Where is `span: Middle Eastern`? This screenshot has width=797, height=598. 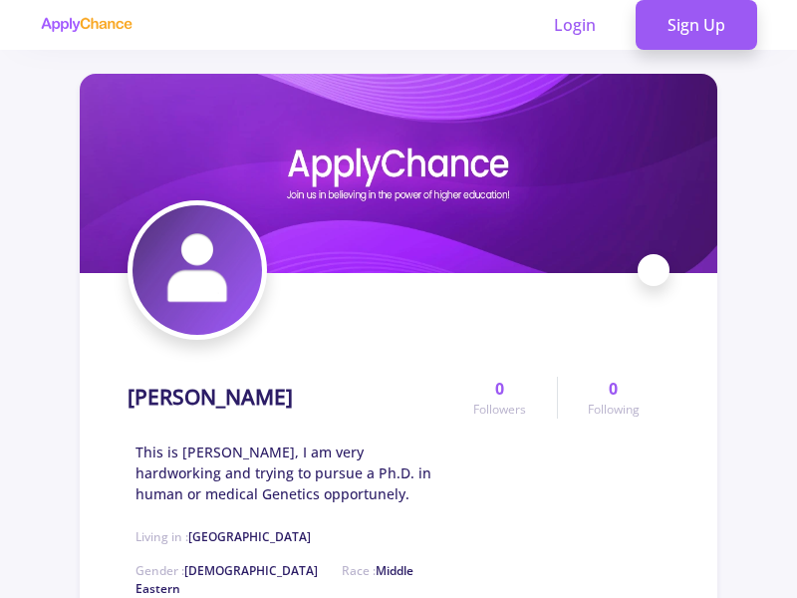
span: Middle Eastern is located at coordinates (274, 579).